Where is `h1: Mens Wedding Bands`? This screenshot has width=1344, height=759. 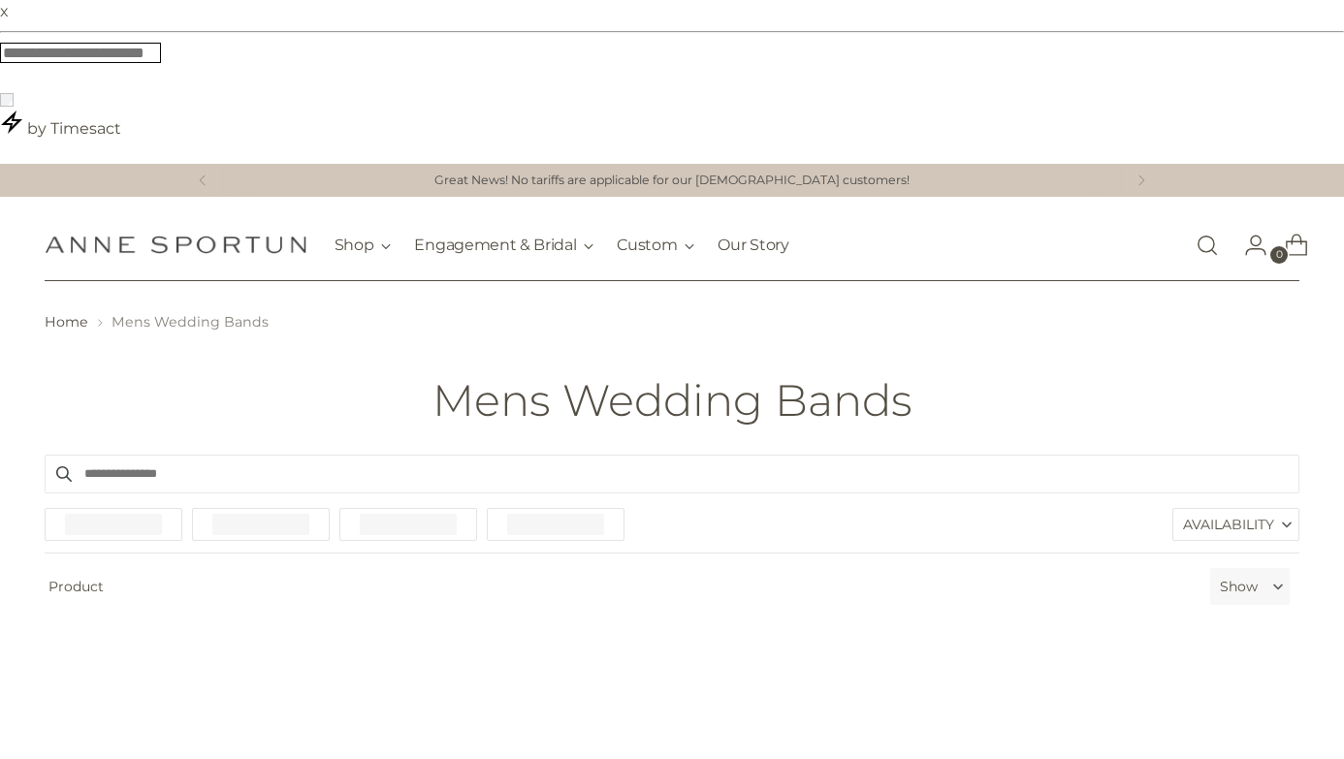
h1: Mens Wedding Bands is located at coordinates (672, 400).